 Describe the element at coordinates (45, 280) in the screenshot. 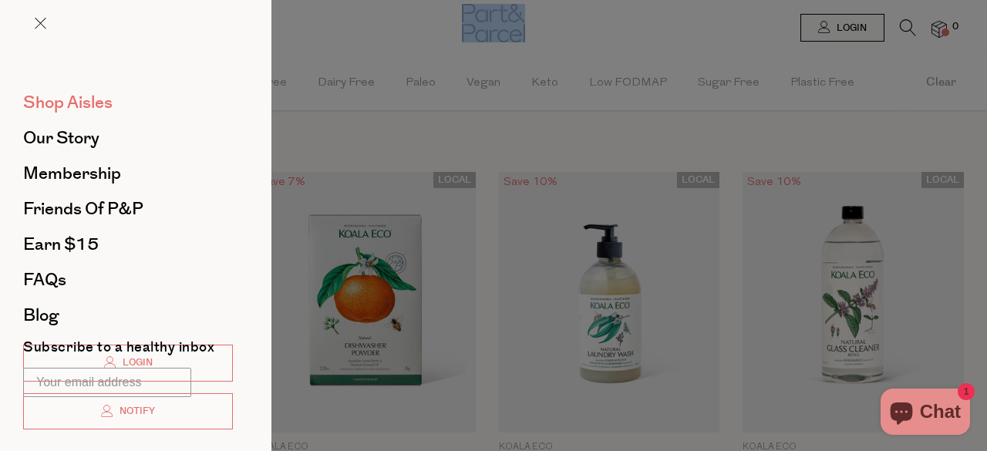

I see `span: FAQs` at that location.